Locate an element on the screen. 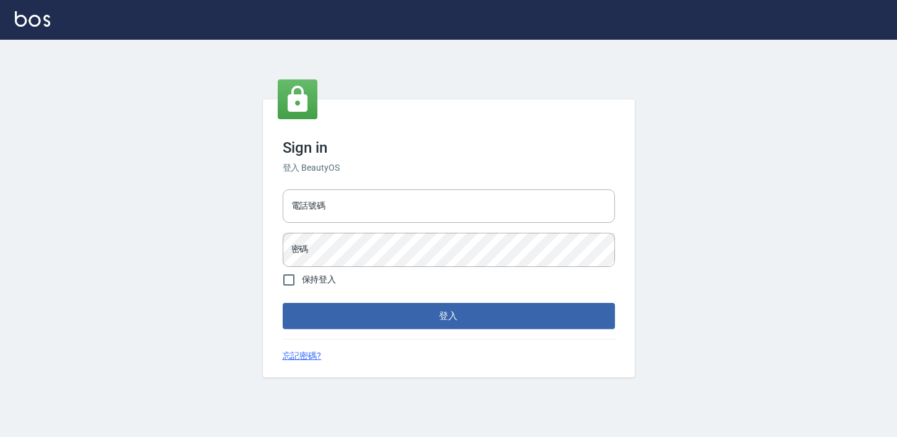  a: 忘記密碼? is located at coordinates (302, 355).